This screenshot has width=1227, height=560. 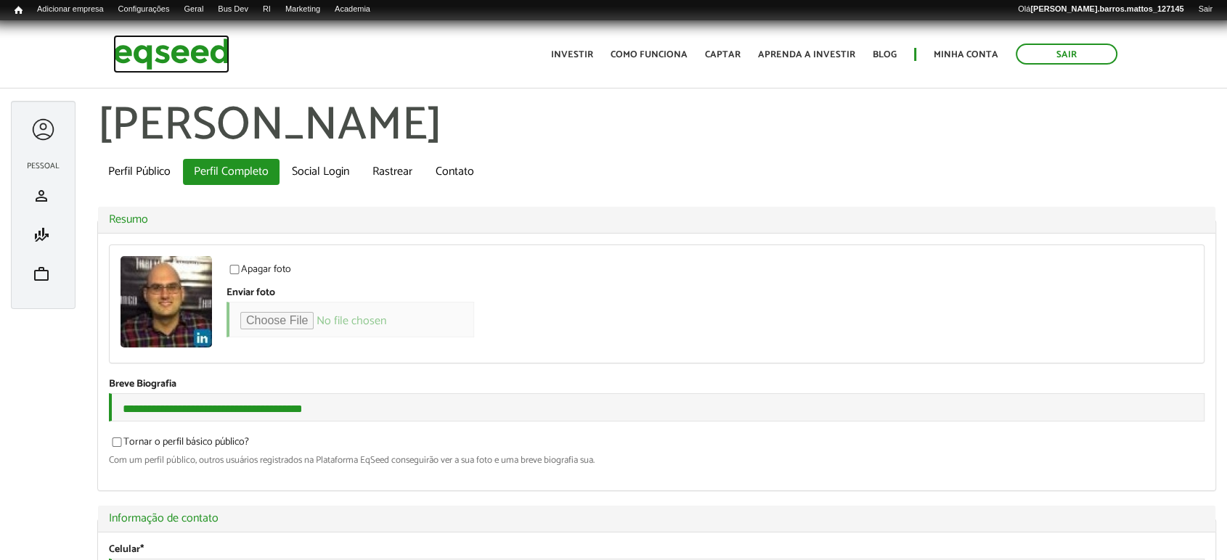 What do you see at coordinates (572, 54) in the screenshot?
I see `a: Investir` at bounding box center [572, 54].